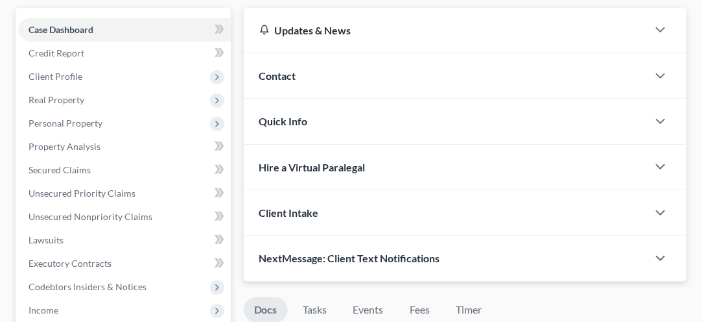 Image resolution: width=702 pixels, height=322 pixels. I want to click on span: Client Profile, so click(55, 76).